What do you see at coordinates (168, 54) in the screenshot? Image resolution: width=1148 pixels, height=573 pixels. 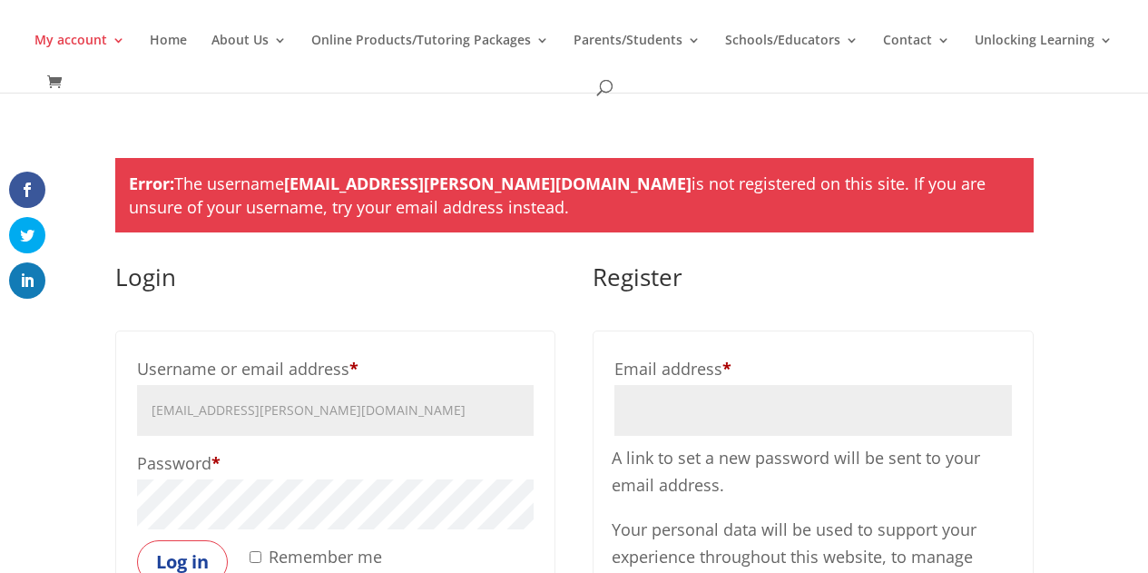 I see `a: Home` at bounding box center [168, 54].